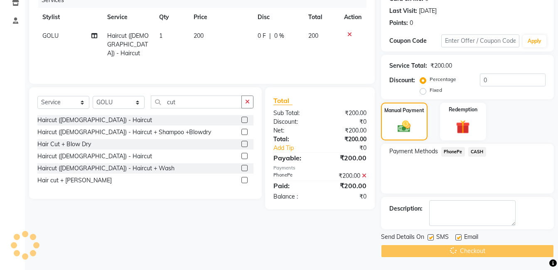 This screenshot has width=558, height=270. Describe the element at coordinates (353, 17) in the screenshot. I see `th: Action` at that location.